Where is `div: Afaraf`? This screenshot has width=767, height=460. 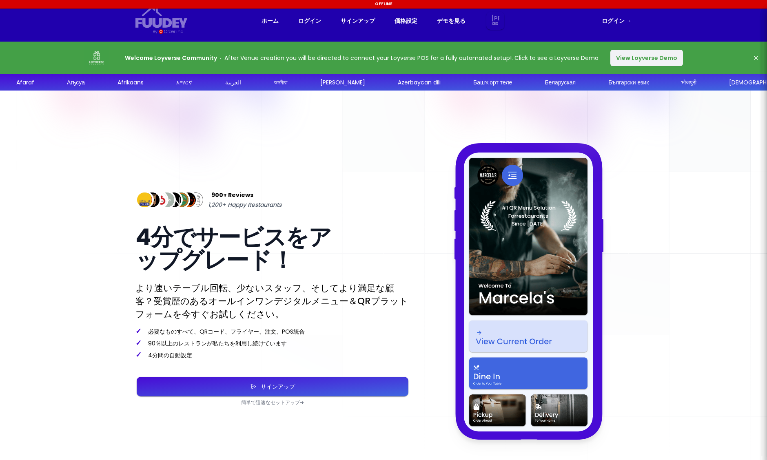 div: Afaraf is located at coordinates (25, 82).